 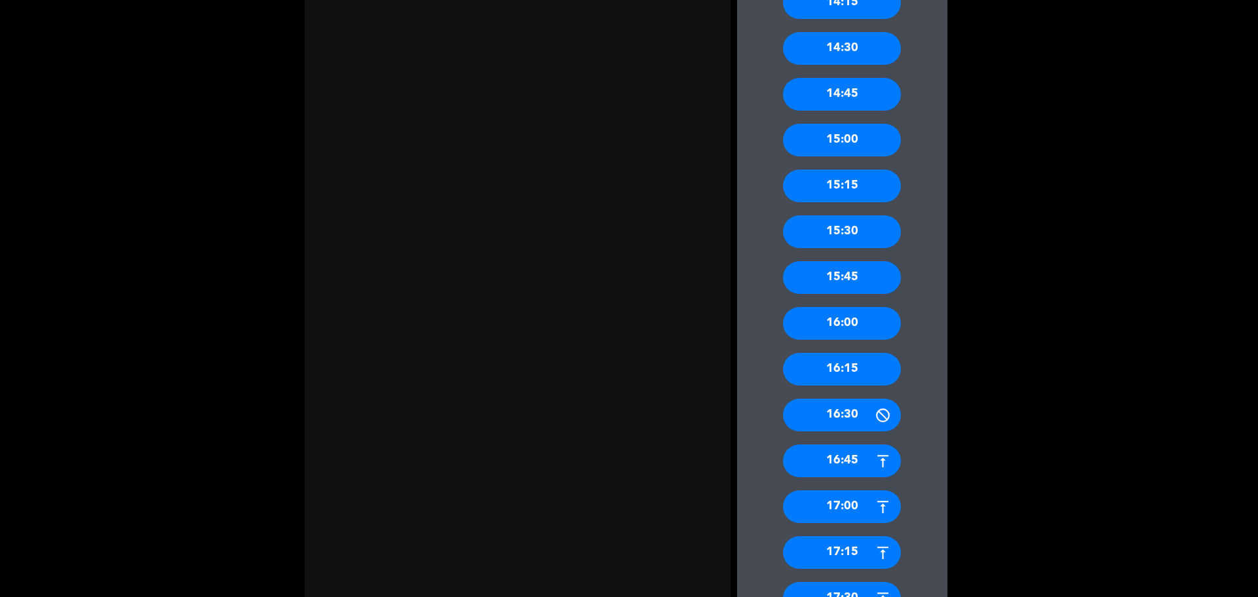 I want to click on div: 16:00, so click(x=842, y=324).